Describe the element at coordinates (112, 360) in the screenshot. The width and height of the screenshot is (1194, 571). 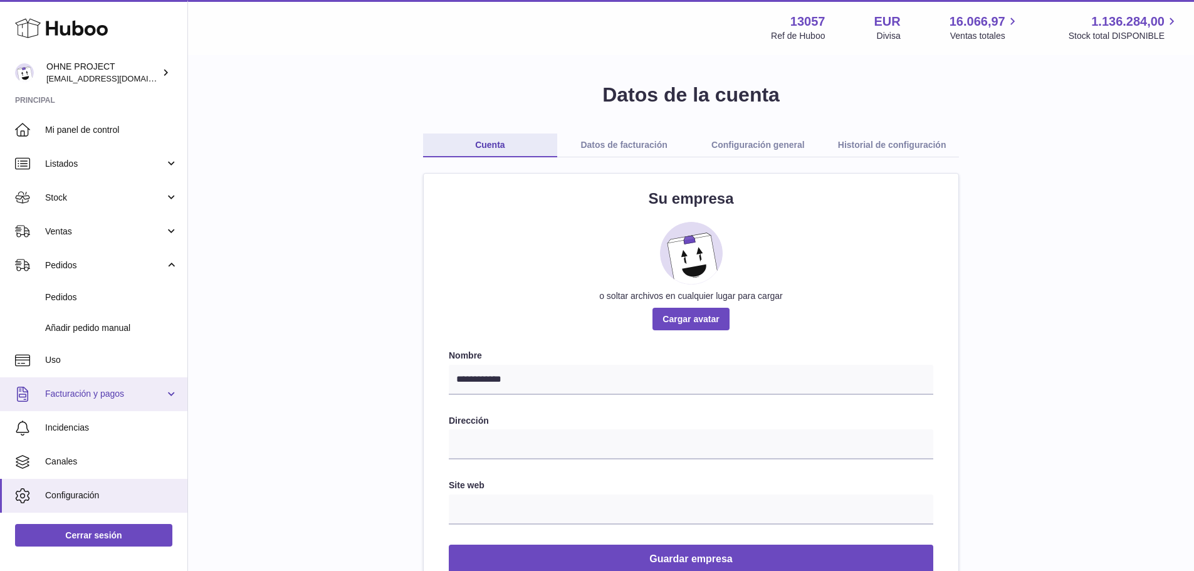
I see `span: Uso` at that location.